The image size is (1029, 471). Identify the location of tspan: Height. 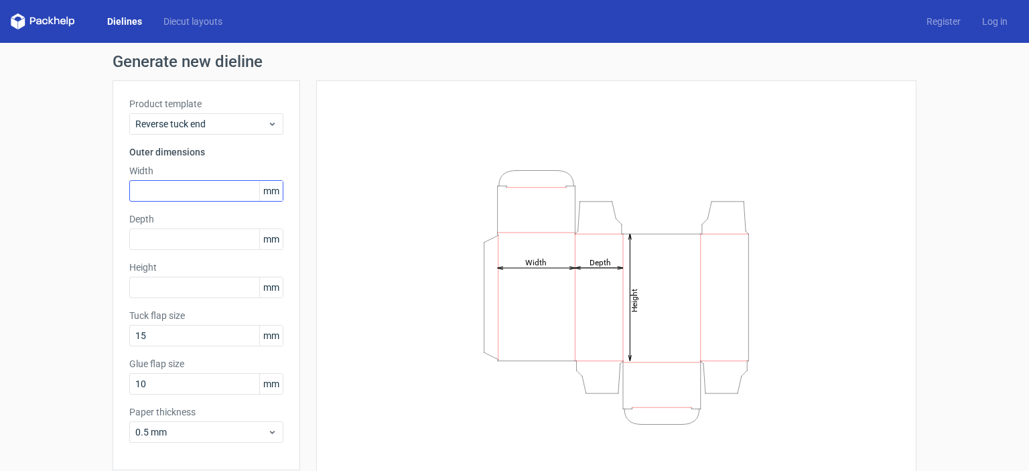
(635, 300).